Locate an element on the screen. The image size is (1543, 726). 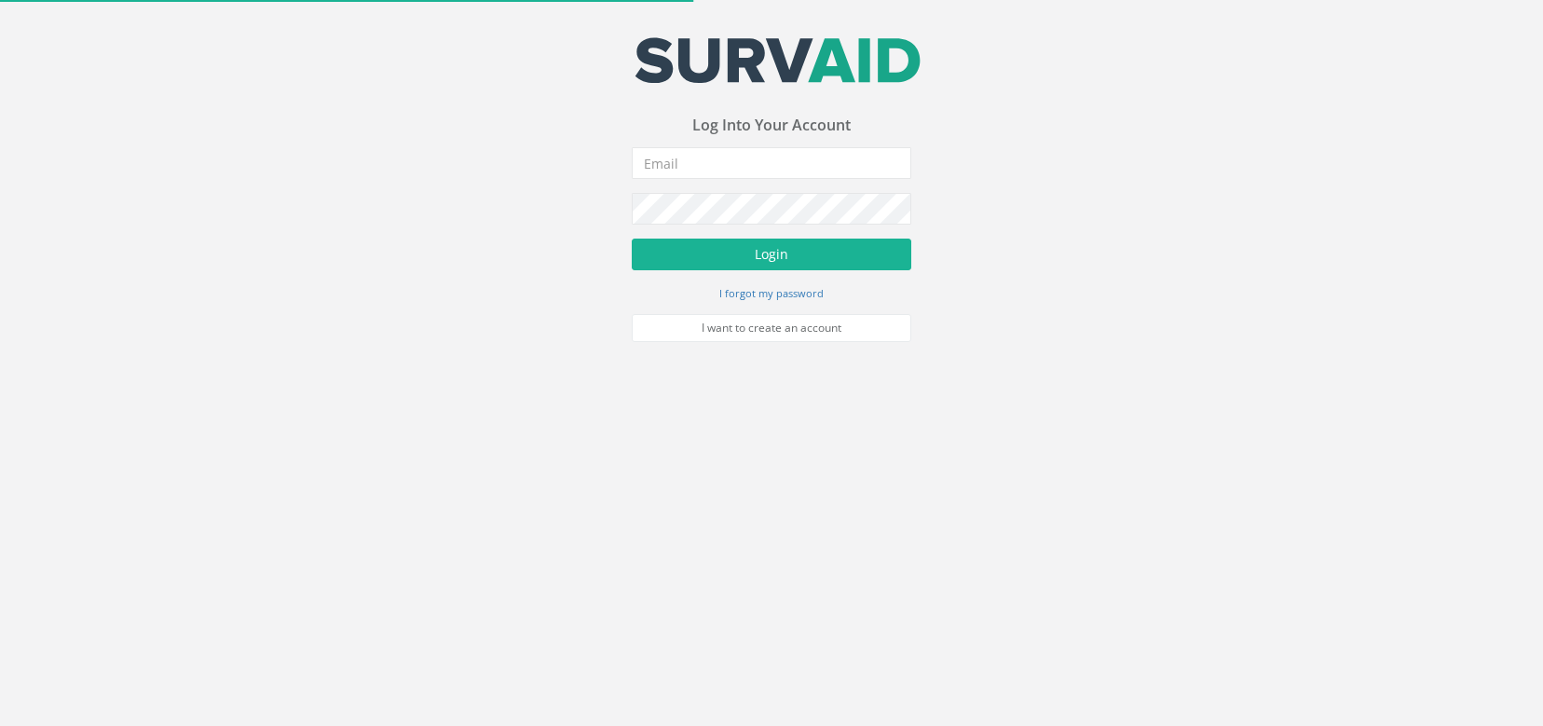
a: I forgot my password is located at coordinates (771, 292).